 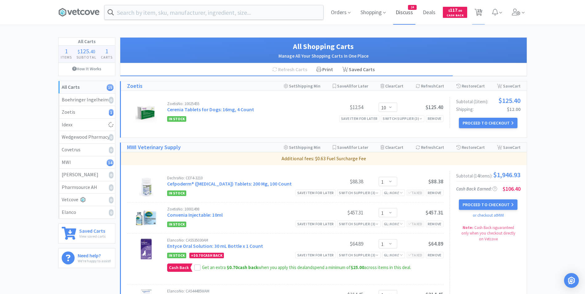 What do you see at coordinates (87, 112) in the screenshot?
I see `a: Zoetis1` at bounding box center [87, 112].